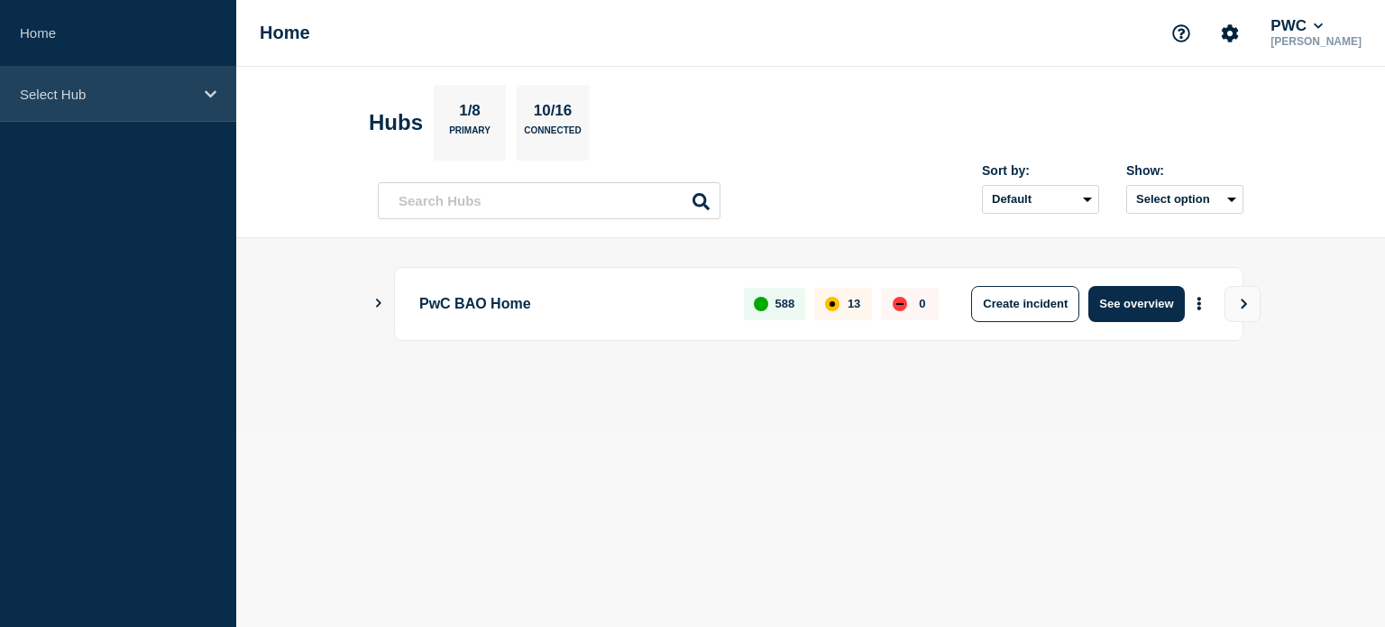 This screenshot has width=1385, height=627. What do you see at coordinates (900, 304) in the screenshot?
I see `div: down` at bounding box center [900, 304].